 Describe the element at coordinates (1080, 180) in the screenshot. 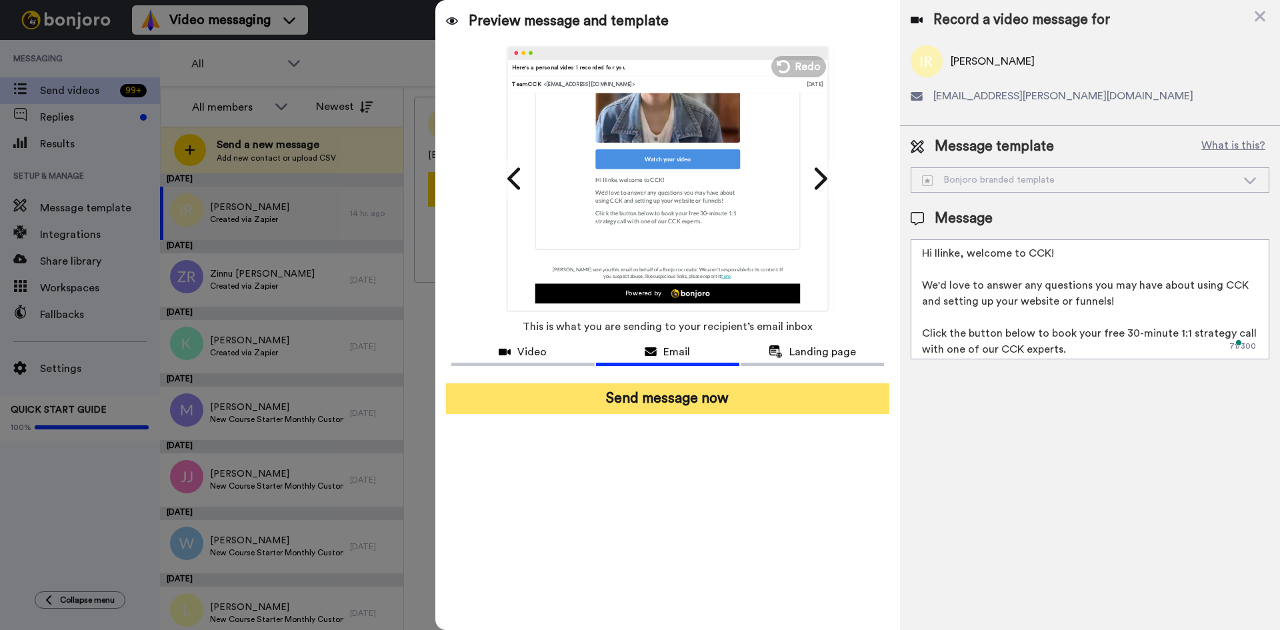

I see `div: Bonjoro branded template` at that location.